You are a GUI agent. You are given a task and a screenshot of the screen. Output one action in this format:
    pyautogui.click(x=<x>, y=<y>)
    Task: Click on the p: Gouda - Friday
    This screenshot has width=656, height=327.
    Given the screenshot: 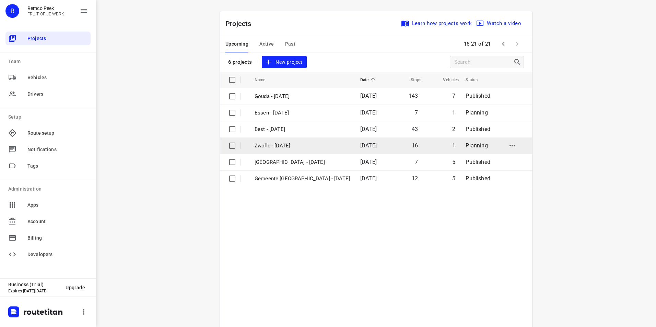 What is the action you would take?
    pyautogui.click(x=302, y=96)
    